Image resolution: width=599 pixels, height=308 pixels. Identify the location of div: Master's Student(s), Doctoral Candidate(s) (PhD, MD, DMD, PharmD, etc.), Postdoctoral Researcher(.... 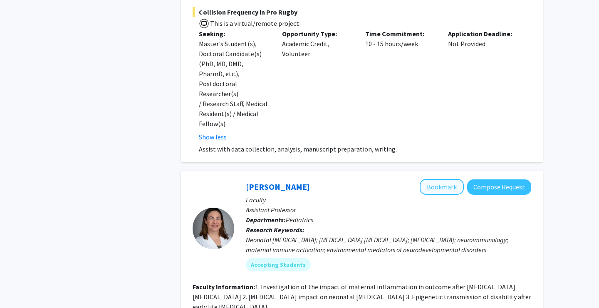
(234, 84).